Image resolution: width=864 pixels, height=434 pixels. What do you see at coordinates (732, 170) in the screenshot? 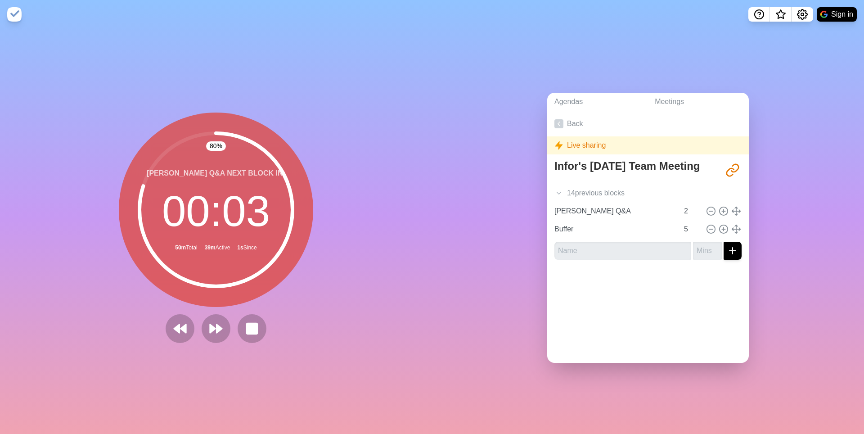
I see `button: Share link` at bounding box center [732, 170].